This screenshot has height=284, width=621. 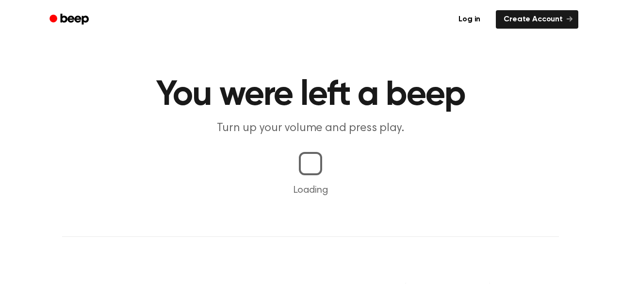 What do you see at coordinates (311, 95) in the screenshot?
I see `h1: You were left a beep` at bounding box center [311, 95].